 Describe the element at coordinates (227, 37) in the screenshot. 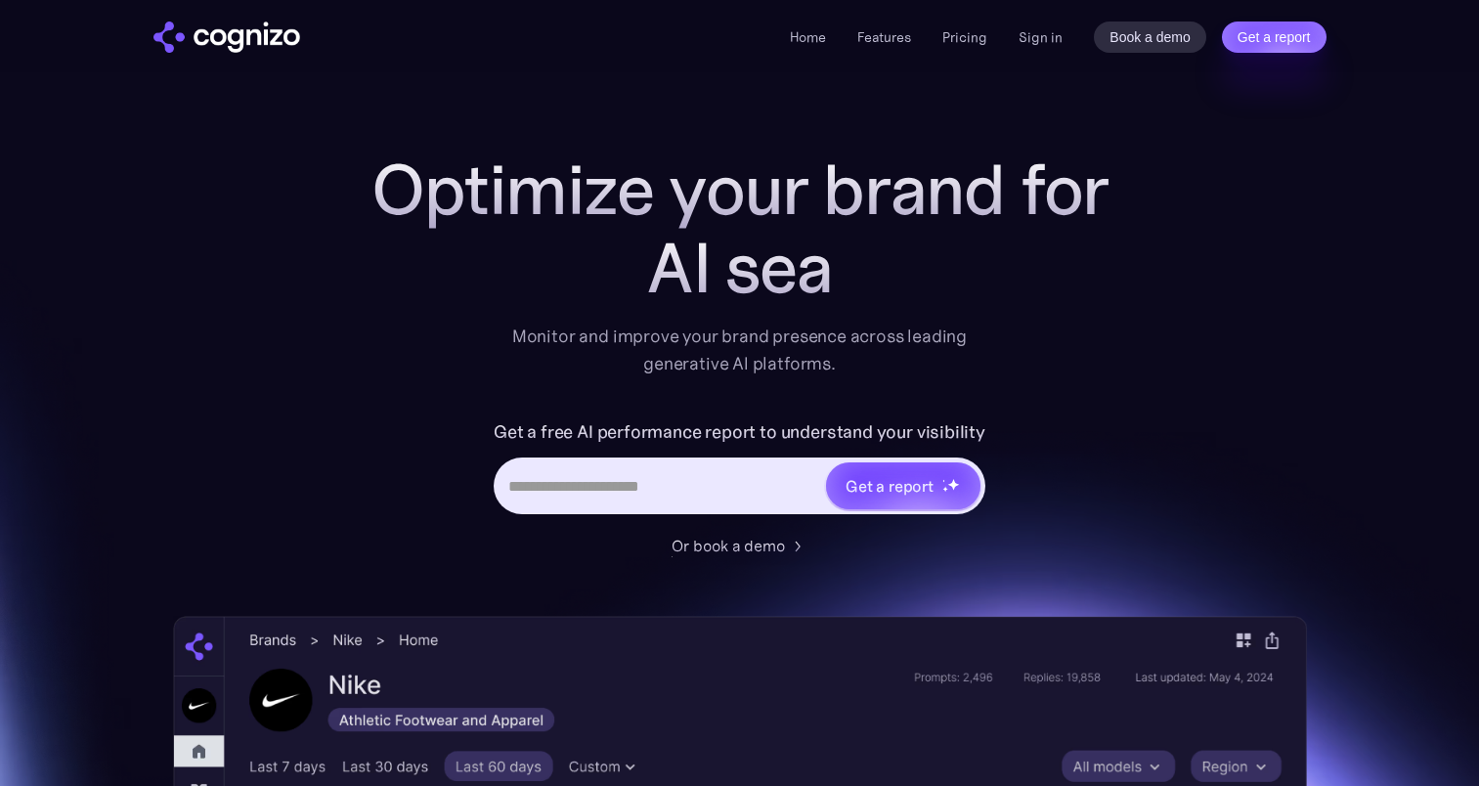

I see `img: cognizo logo` at that location.